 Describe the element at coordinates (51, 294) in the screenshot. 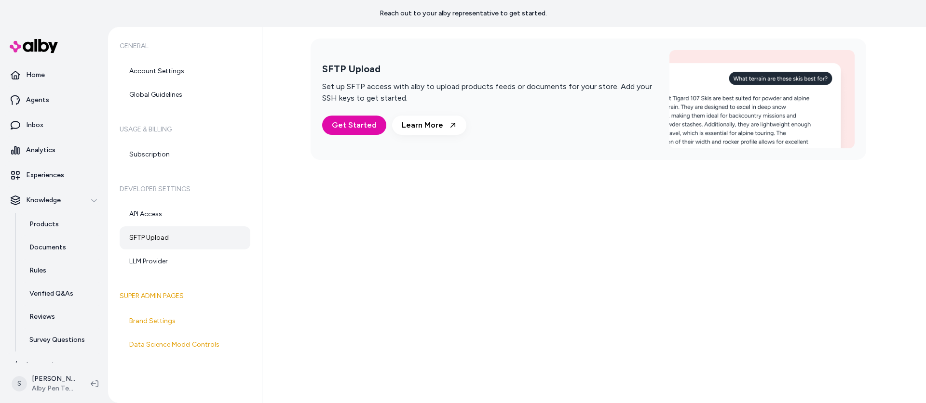

I see `p: Verified Q&As` at that location.